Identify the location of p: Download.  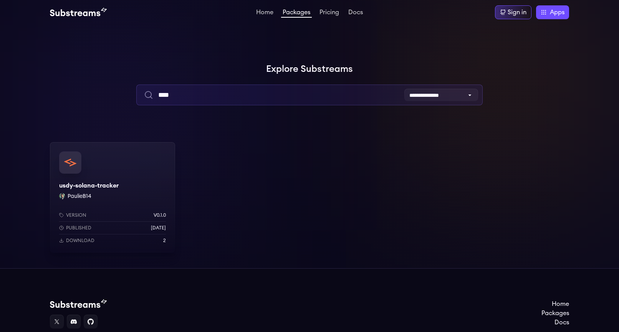
(80, 240).